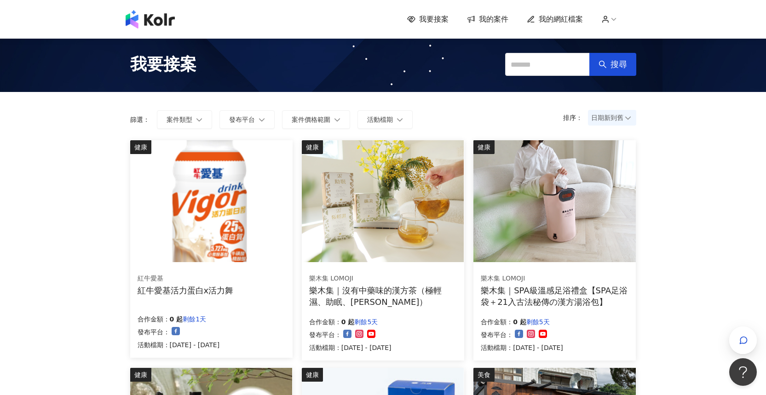  What do you see at coordinates (211, 201) in the screenshot?
I see `img: 活力蛋白配方營養素` at bounding box center [211, 201].